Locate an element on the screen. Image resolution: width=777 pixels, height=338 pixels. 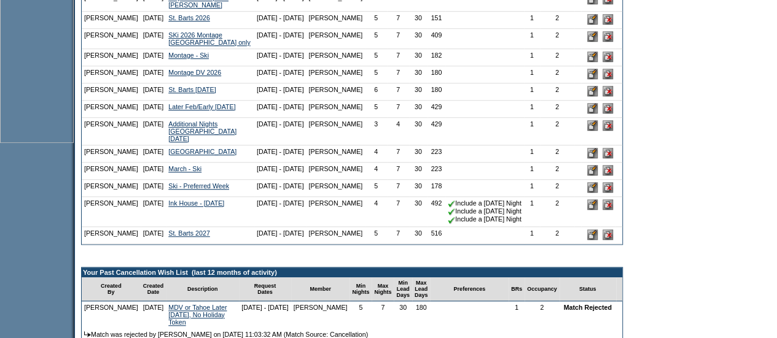
td: 151 is located at coordinates (437, 20).